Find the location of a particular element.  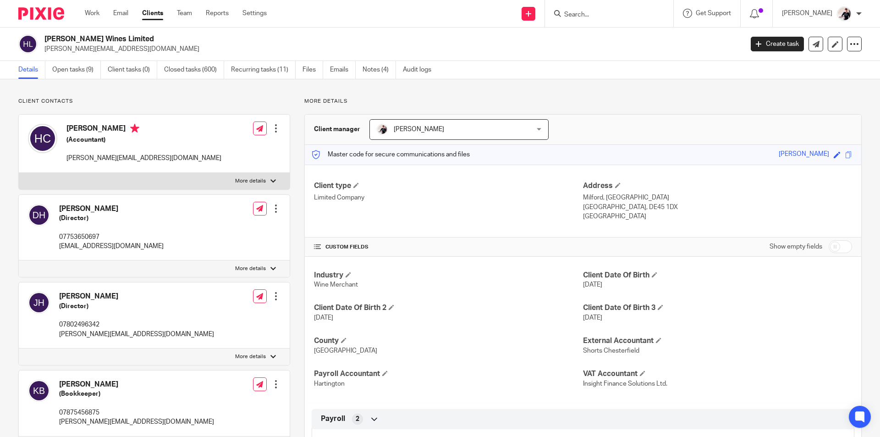

a: Email is located at coordinates (121, 13).